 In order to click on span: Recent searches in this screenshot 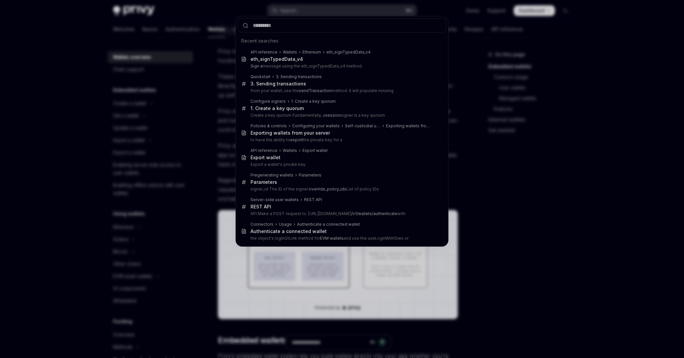, I will do `click(260, 41)`.